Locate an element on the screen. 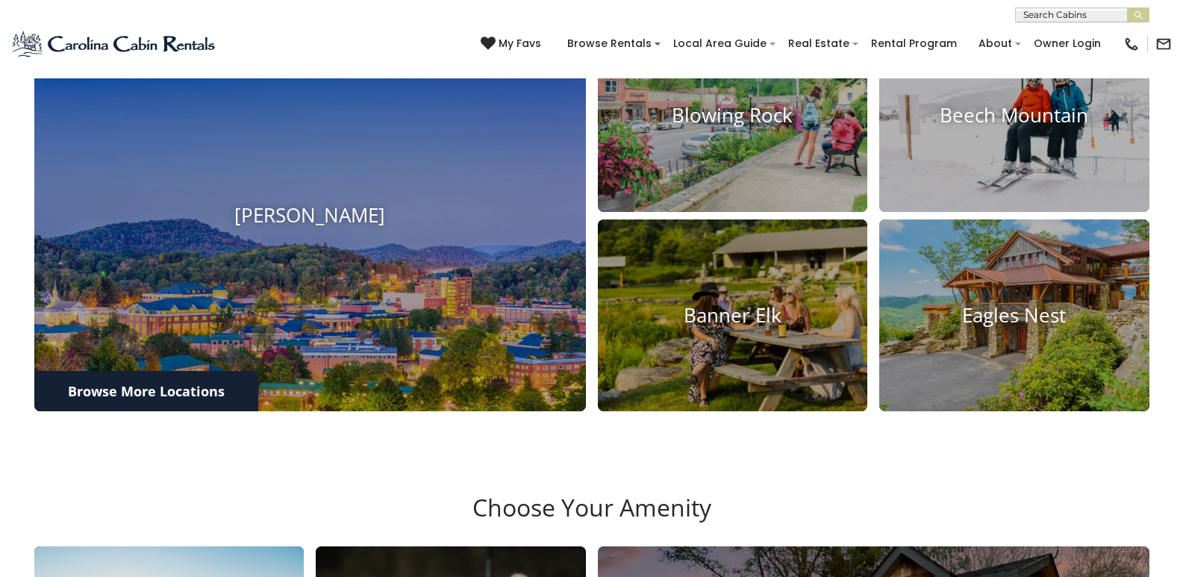  a: Real Estate is located at coordinates (819, 43).